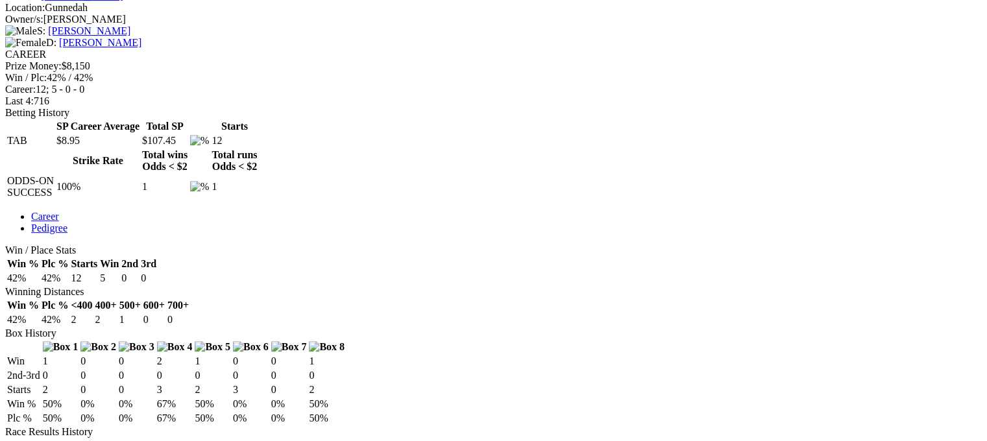 Image resolution: width=987 pixels, height=441 pixels. I want to click on th: Total wins Odds < $2, so click(165, 161).